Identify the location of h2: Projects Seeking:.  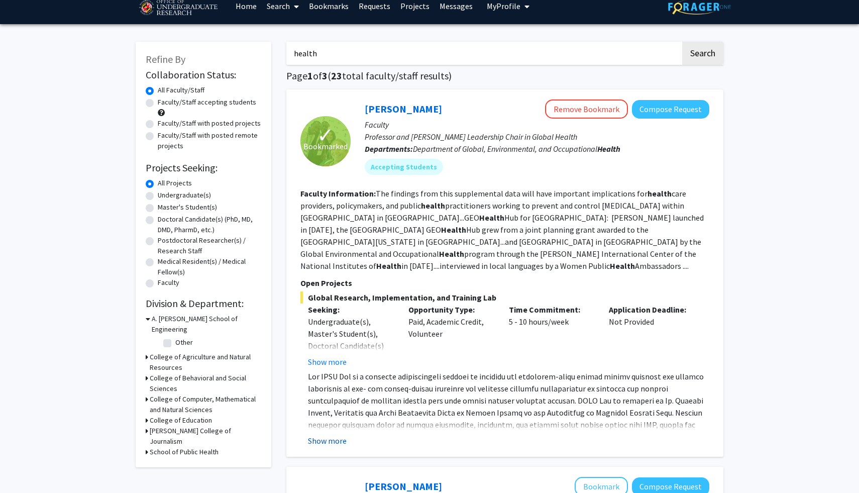
(203, 168).